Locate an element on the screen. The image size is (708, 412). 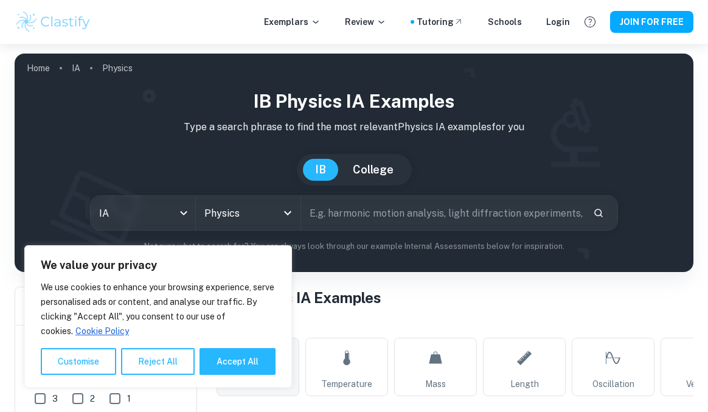
a: Login is located at coordinates (558, 22).